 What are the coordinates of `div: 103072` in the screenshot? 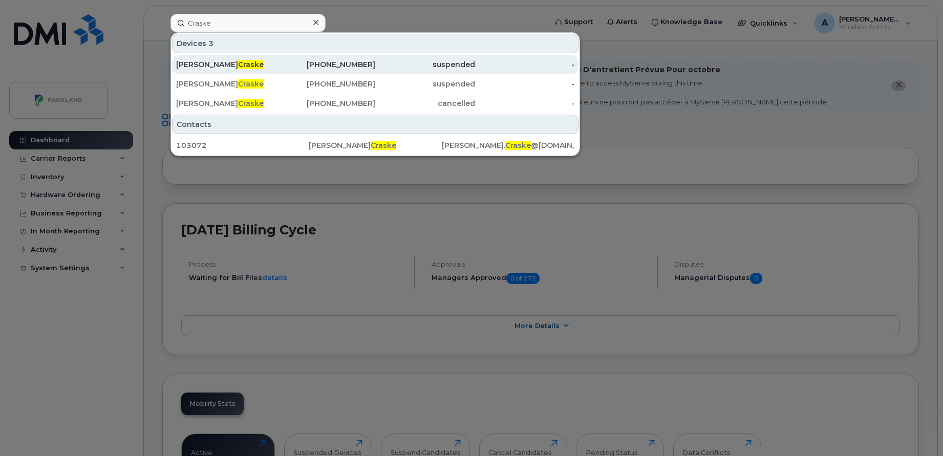 It's located at (242, 145).